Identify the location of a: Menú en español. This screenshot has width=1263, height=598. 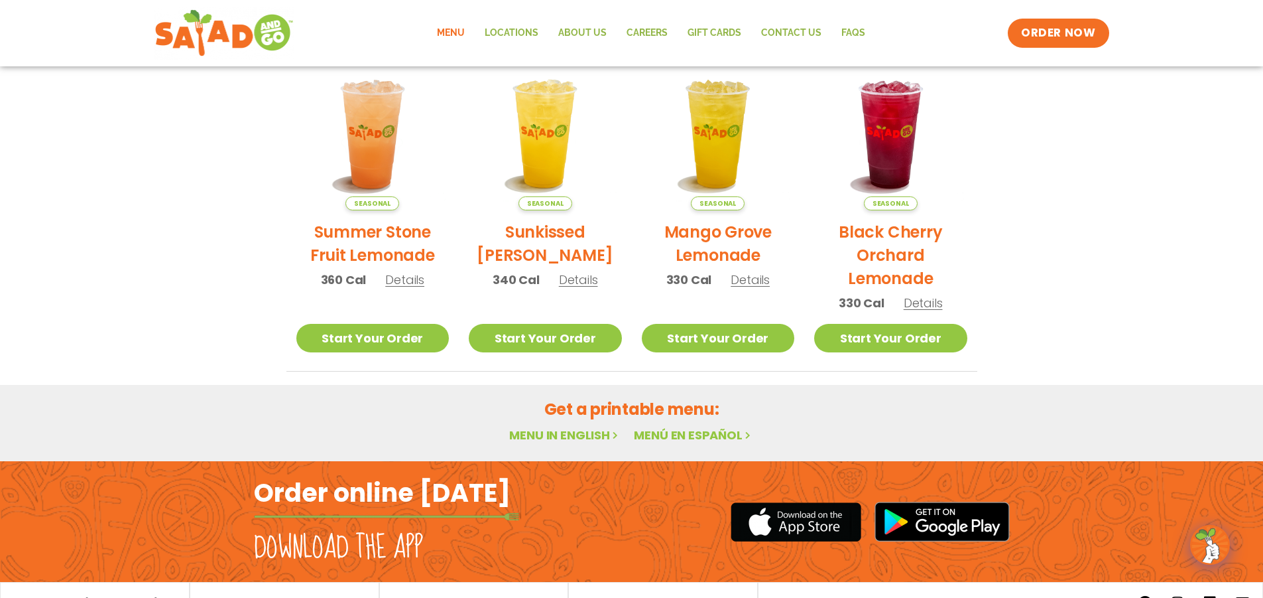
(694, 434).